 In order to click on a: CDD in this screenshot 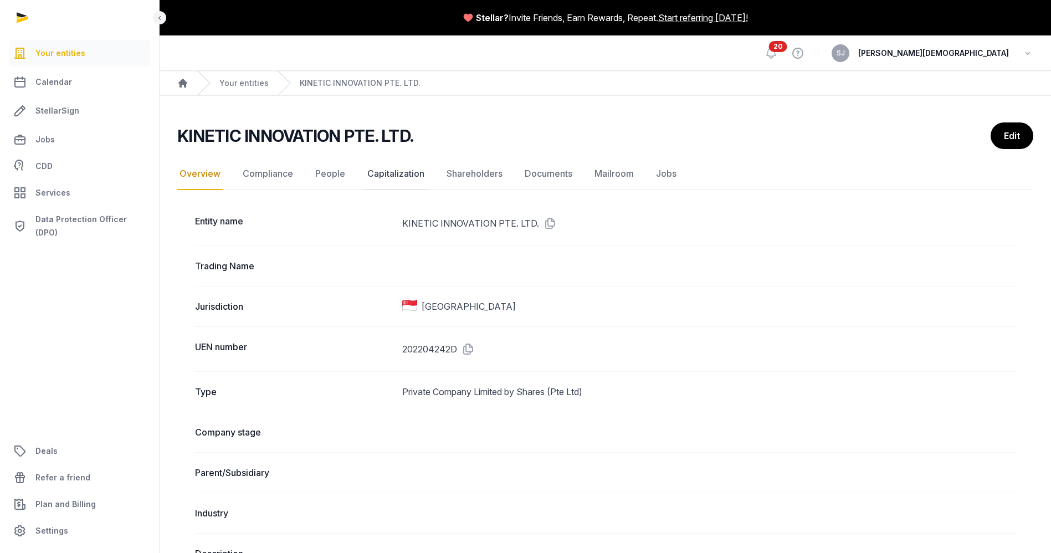, I will do `click(79, 166)`.